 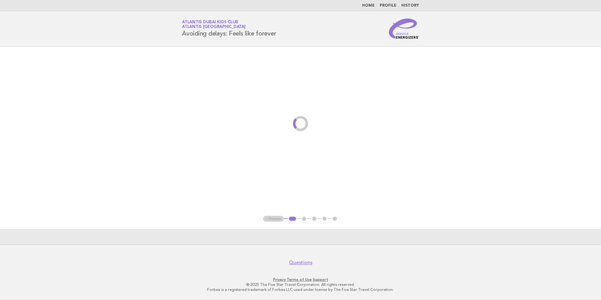 I want to click on a: Home, so click(x=368, y=6).